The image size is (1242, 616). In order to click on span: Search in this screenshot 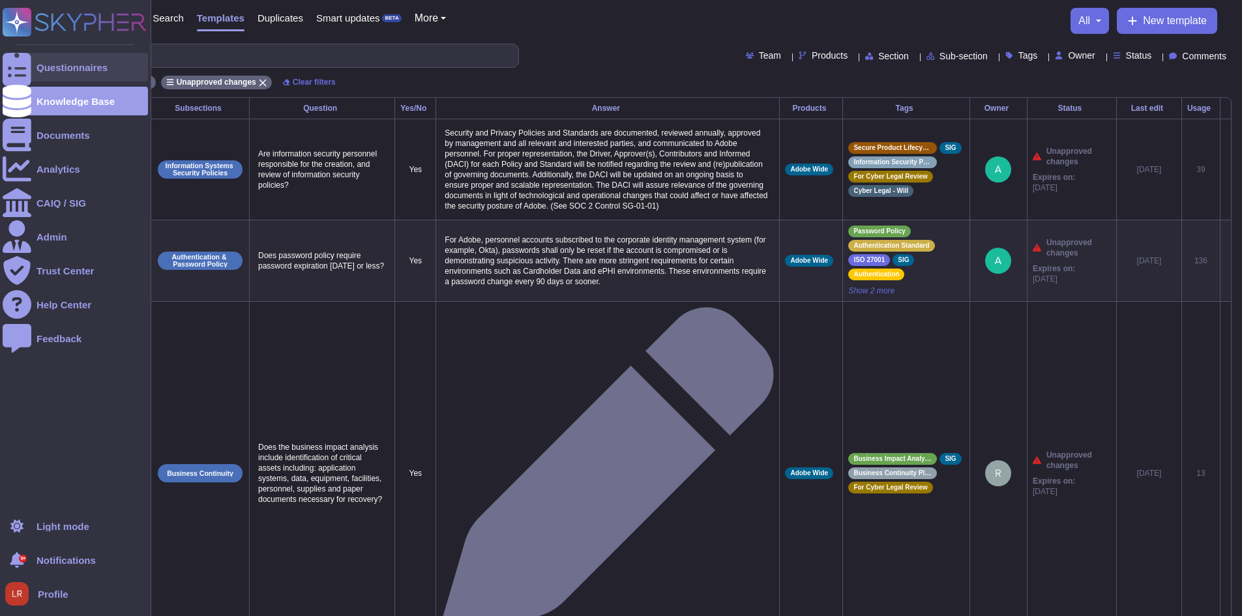, I will do `click(168, 18)`.